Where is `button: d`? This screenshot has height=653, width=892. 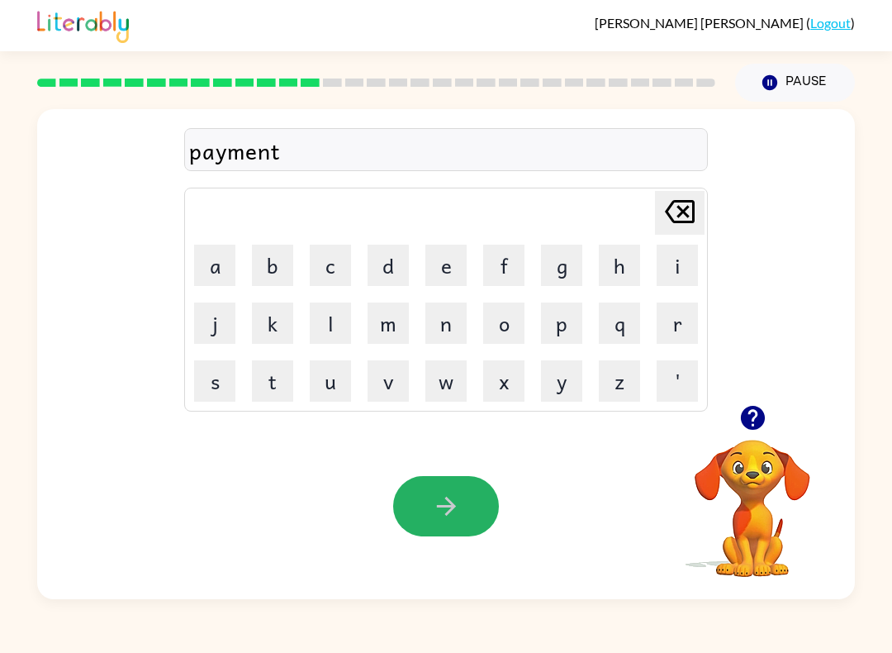 button: d is located at coordinates (388, 265).